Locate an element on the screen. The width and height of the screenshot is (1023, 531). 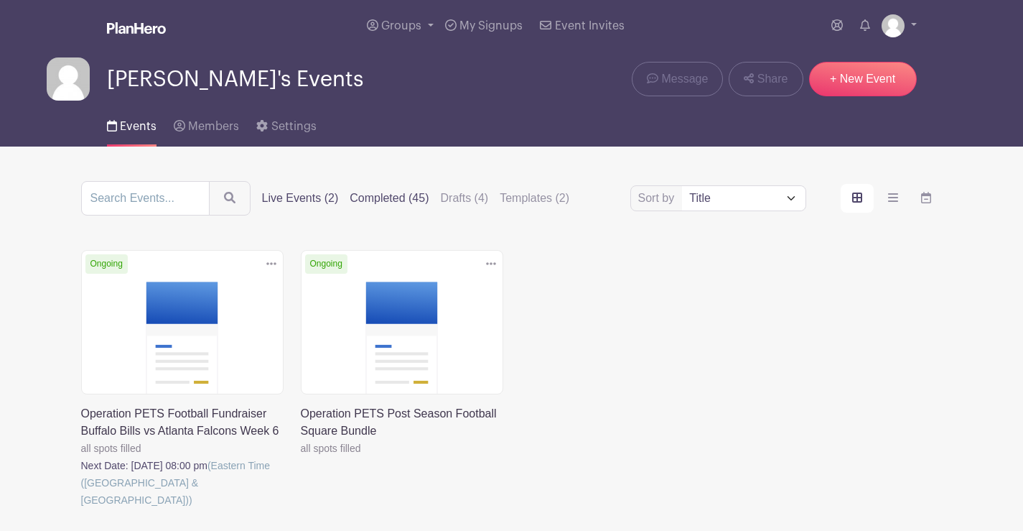
a: Members is located at coordinates (206, 123).